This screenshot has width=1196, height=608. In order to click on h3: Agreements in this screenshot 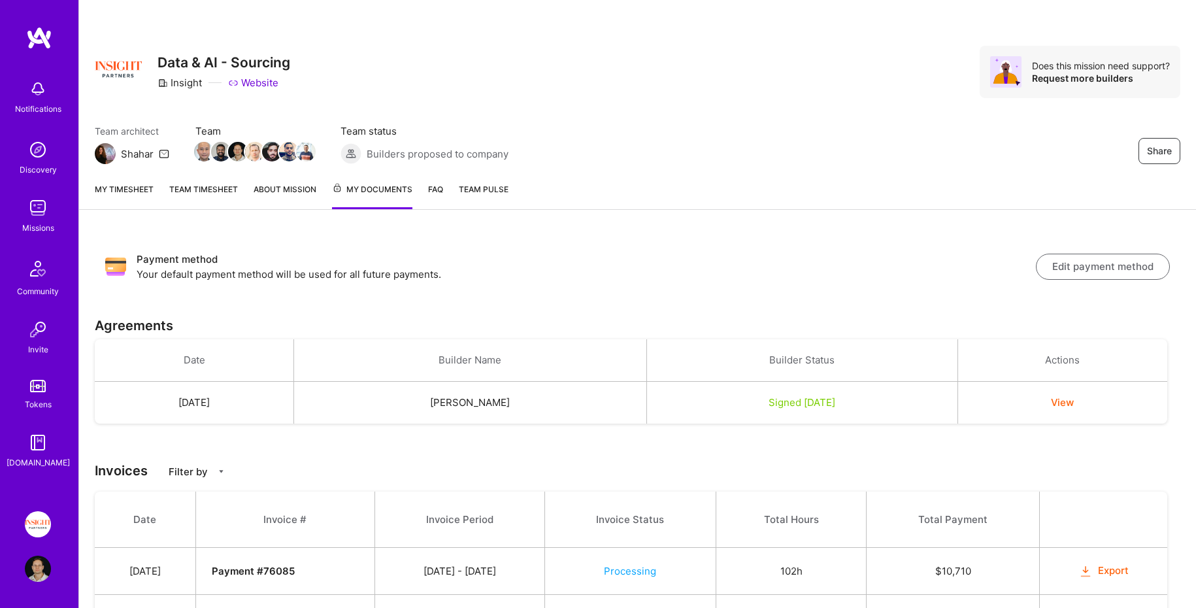, I will do `click(637, 326)`.